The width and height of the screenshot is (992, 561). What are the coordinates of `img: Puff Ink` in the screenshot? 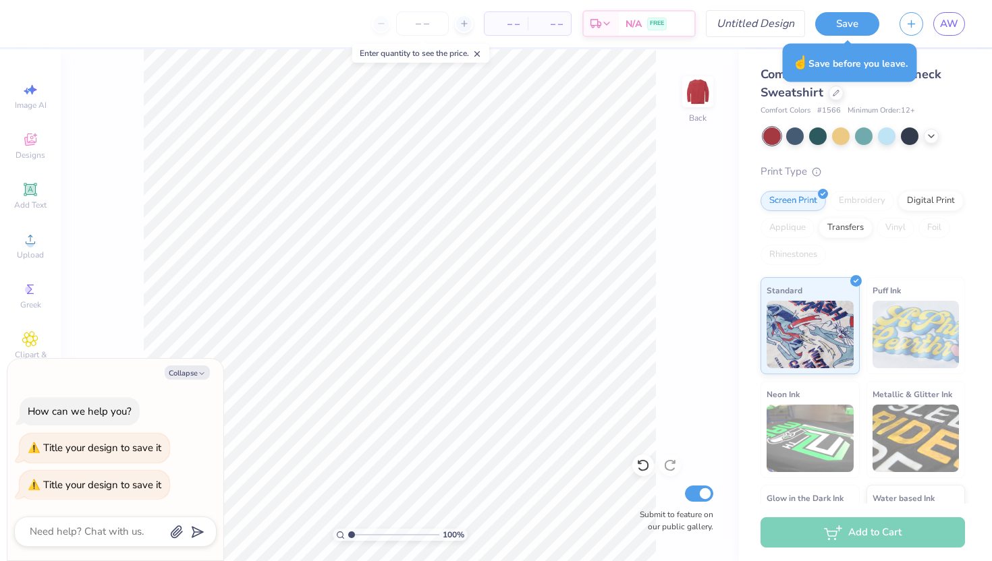 It's located at (916, 335).